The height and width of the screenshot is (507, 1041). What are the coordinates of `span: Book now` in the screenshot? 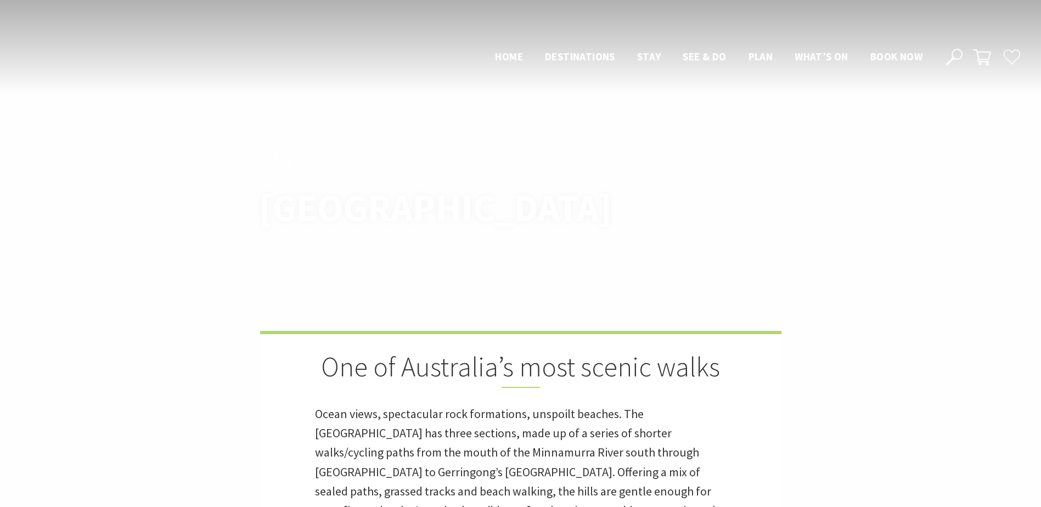 It's located at (896, 57).